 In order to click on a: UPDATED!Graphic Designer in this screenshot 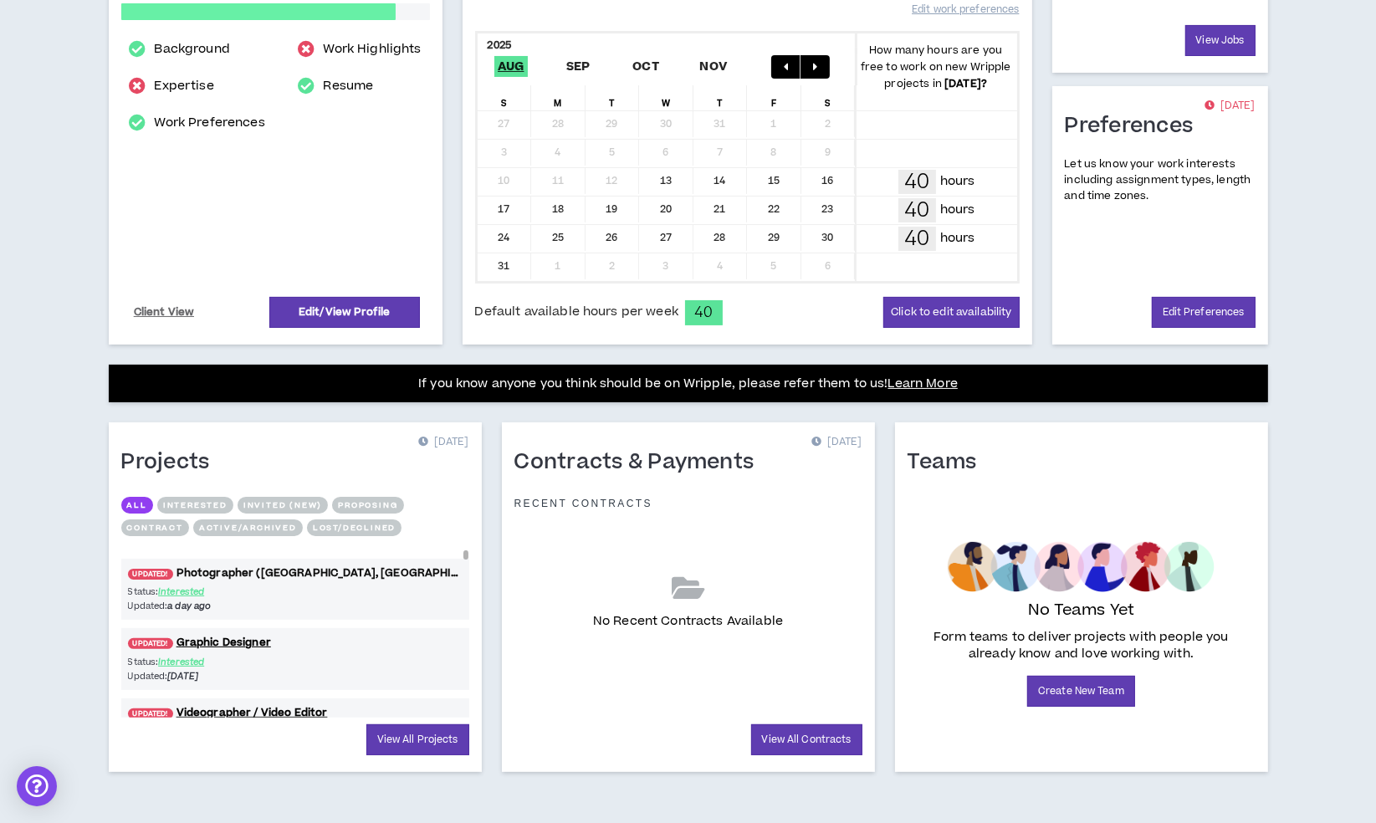, I will do `click(295, 642)`.